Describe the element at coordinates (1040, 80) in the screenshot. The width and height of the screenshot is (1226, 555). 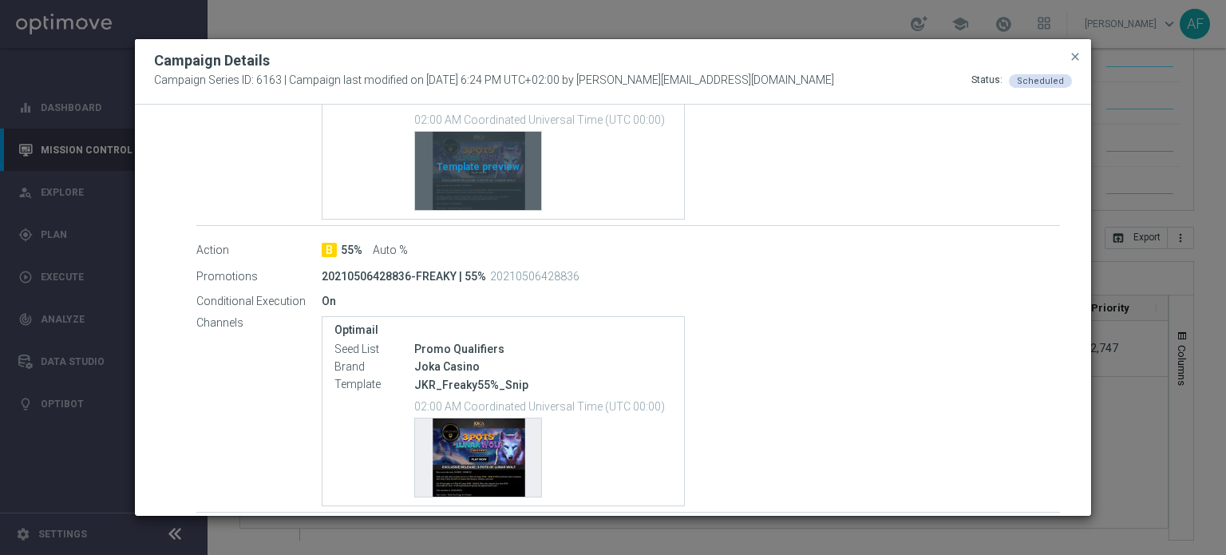
I see `colored-tag: Scheduled` at that location.